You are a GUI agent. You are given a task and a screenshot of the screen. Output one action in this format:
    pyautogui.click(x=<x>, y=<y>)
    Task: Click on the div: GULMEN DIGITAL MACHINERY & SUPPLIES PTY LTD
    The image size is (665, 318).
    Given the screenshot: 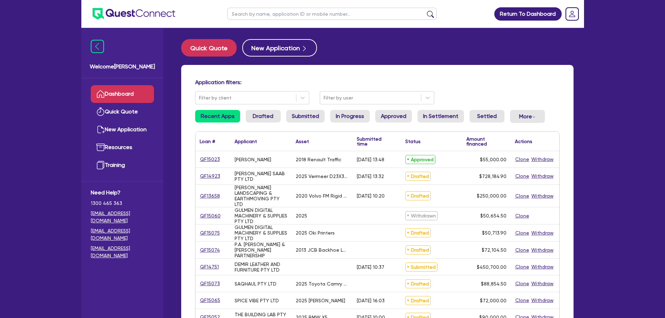 What is the action you would take?
    pyautogui.click(x=261, y=233)
    